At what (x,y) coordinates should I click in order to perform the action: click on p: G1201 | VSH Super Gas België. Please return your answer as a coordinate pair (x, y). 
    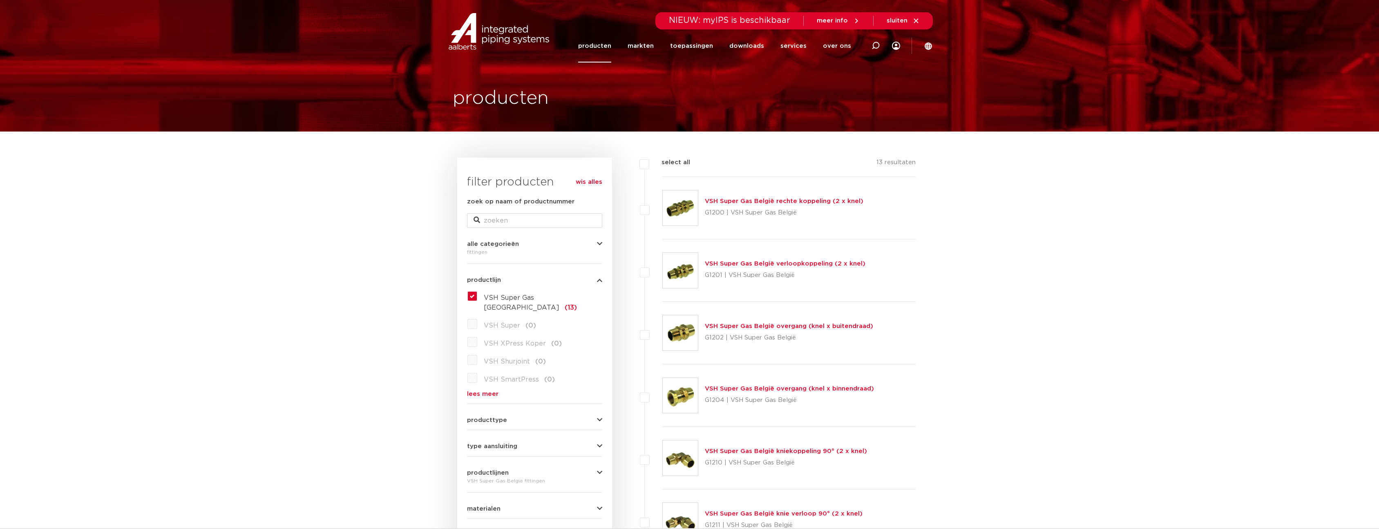
    Looking at the image, I should click on (785, 275).